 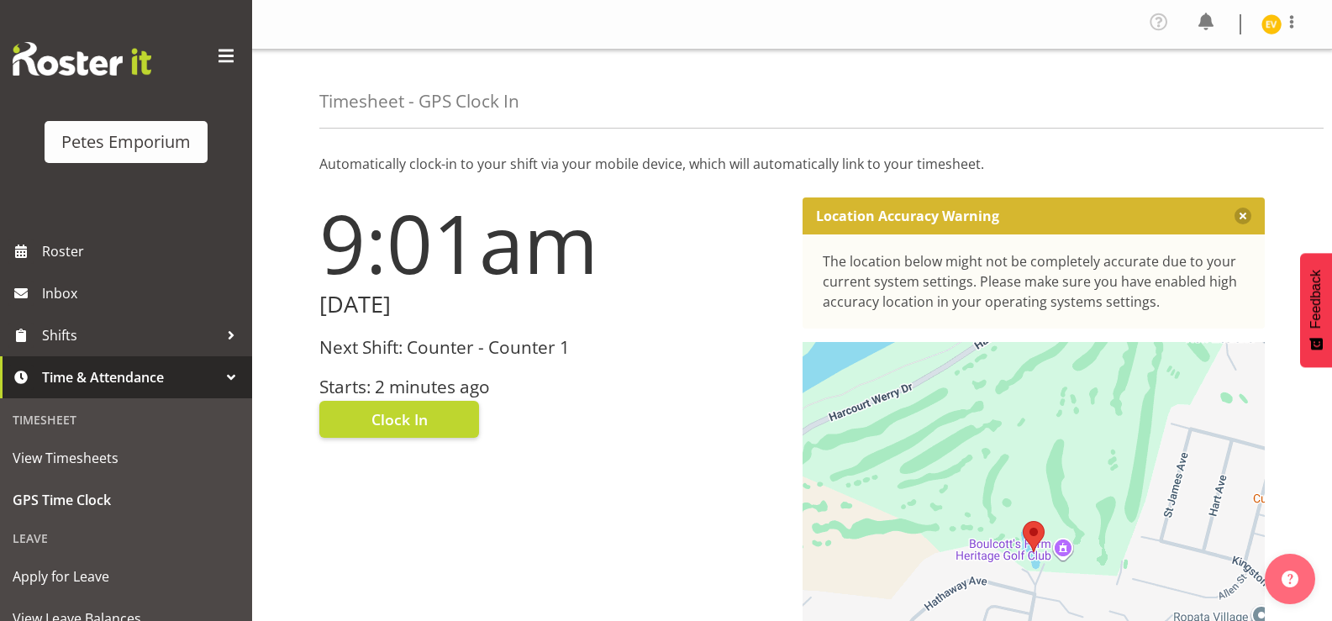 What do you see at coordinates (126, 577) in the screenshot?
I see `a: Apply for Leave` at bounding box center [126, 577].